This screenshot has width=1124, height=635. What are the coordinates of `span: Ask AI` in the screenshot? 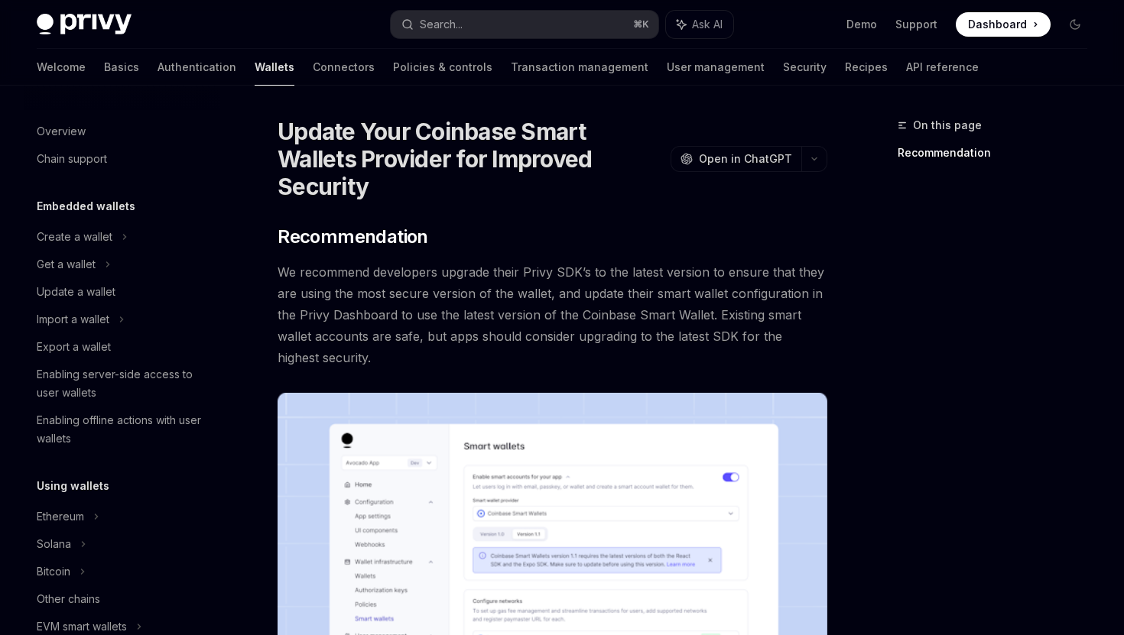 It's located at (707, 24).